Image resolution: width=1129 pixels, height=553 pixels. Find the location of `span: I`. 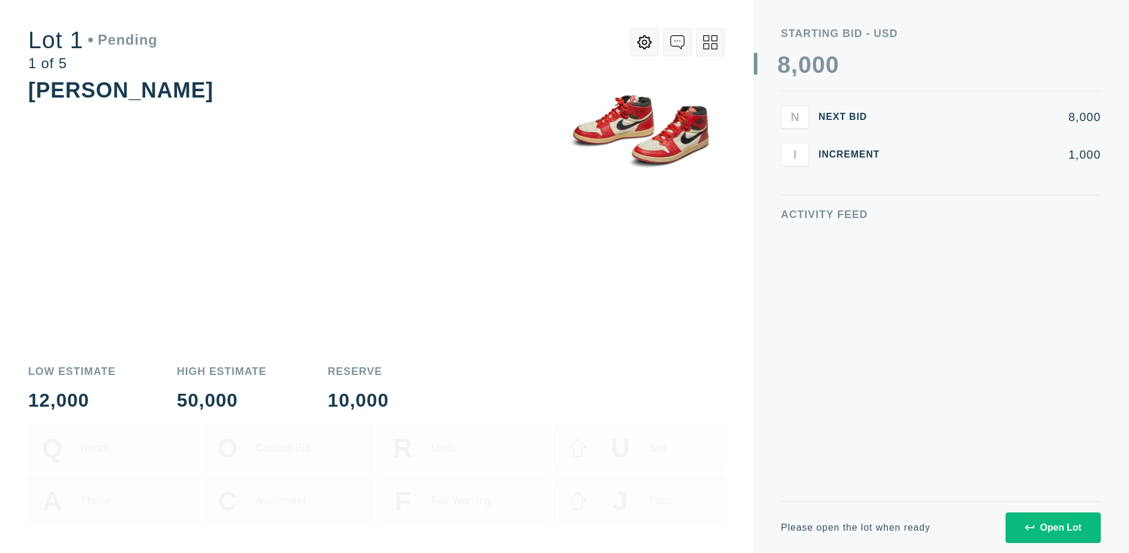

span: I is located at coordinates (795, 154).